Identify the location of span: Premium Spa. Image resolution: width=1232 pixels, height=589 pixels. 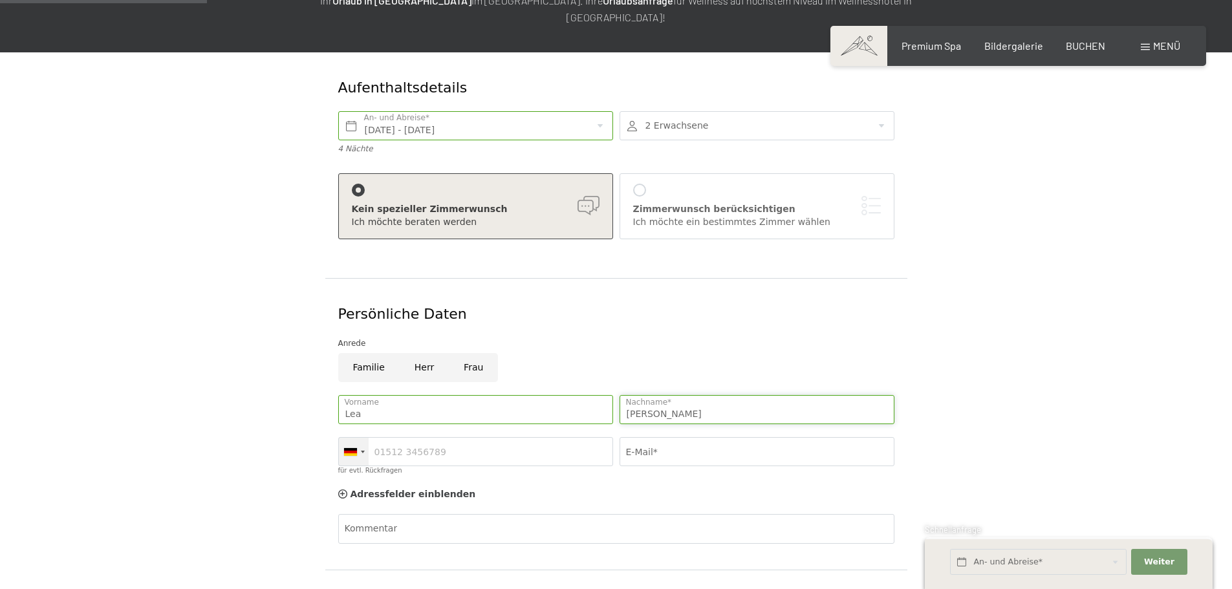
(931, 45).